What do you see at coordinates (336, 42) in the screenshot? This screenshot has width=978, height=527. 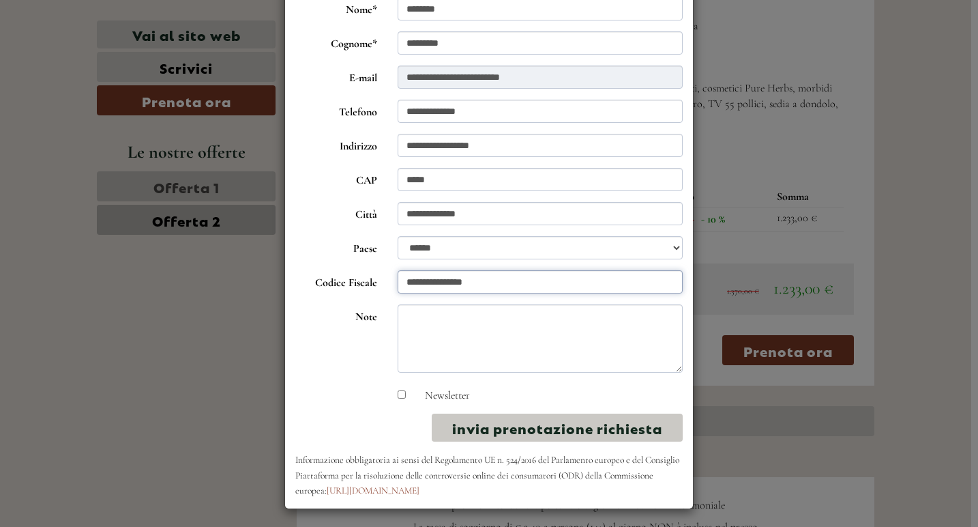 I see `label: Cognome*` at bounding box center [336, 42].